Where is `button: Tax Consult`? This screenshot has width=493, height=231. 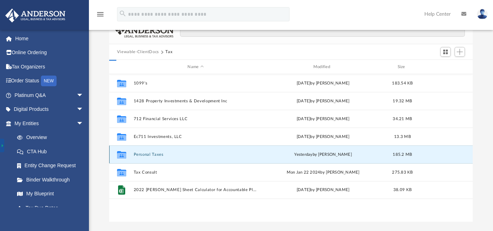
button: Tax Consult is located at coordinates (195, 172).